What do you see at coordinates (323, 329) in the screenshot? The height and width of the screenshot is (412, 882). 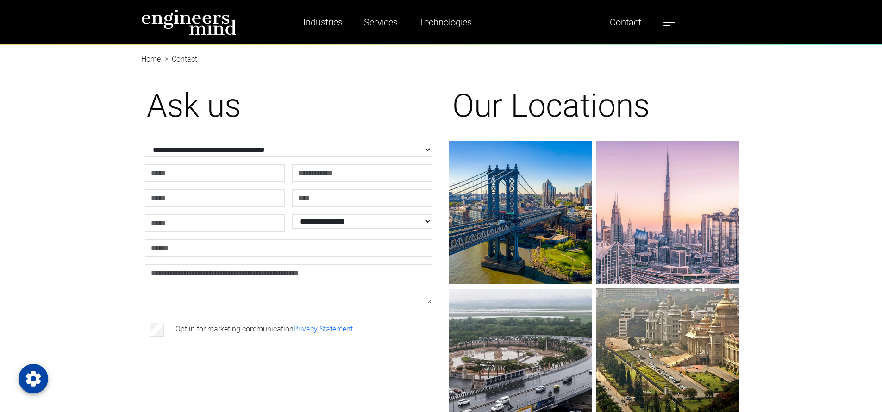 I see `a: Privacy Statement` at bounding box center [323, 329].